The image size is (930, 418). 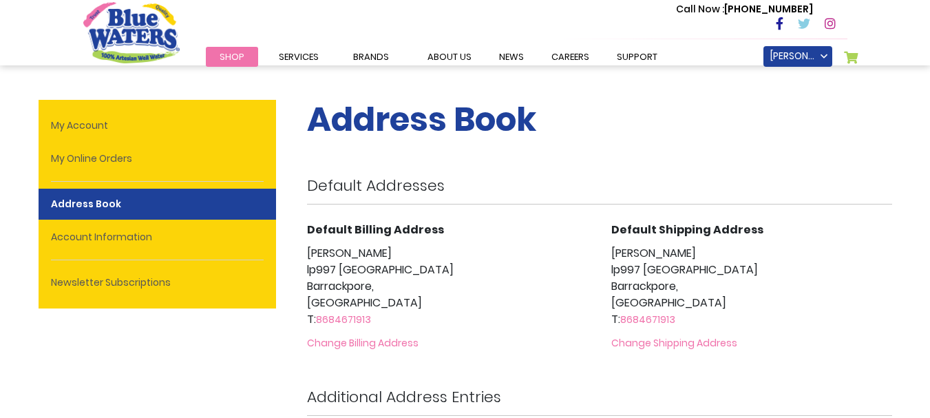 What do you see at coordinates (376, 185) in the screenshot?
I see `strong: Default Addresses` at bounding box center [376, 185].